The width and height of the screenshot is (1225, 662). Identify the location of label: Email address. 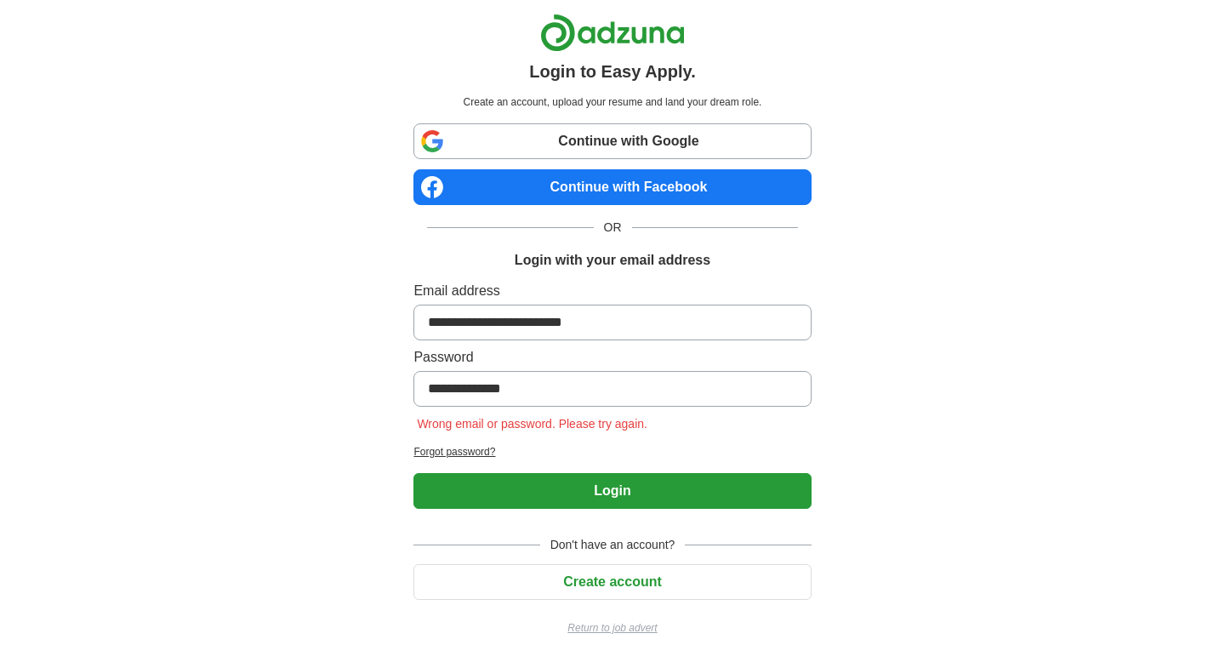
(612, 291).